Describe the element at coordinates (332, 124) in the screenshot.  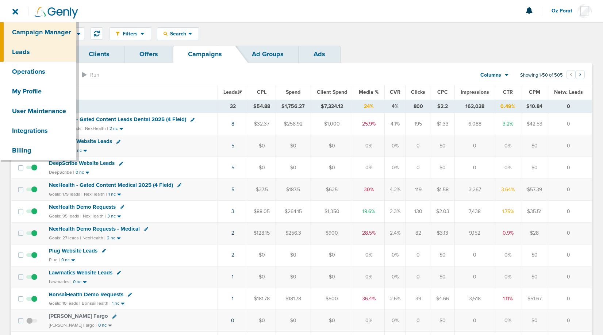
I see `td: $1,000` at that location.